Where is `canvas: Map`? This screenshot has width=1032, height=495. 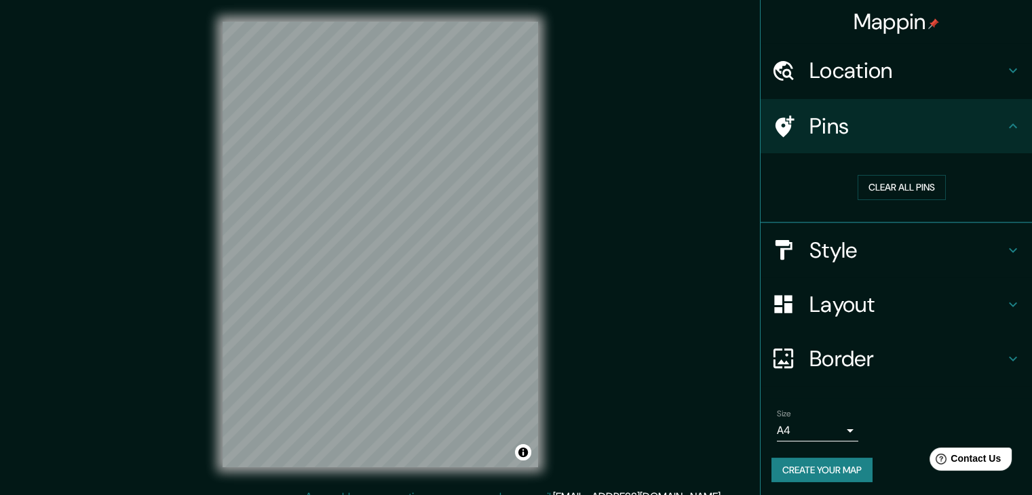 canvas: Map is located at coordinates (380, 244).